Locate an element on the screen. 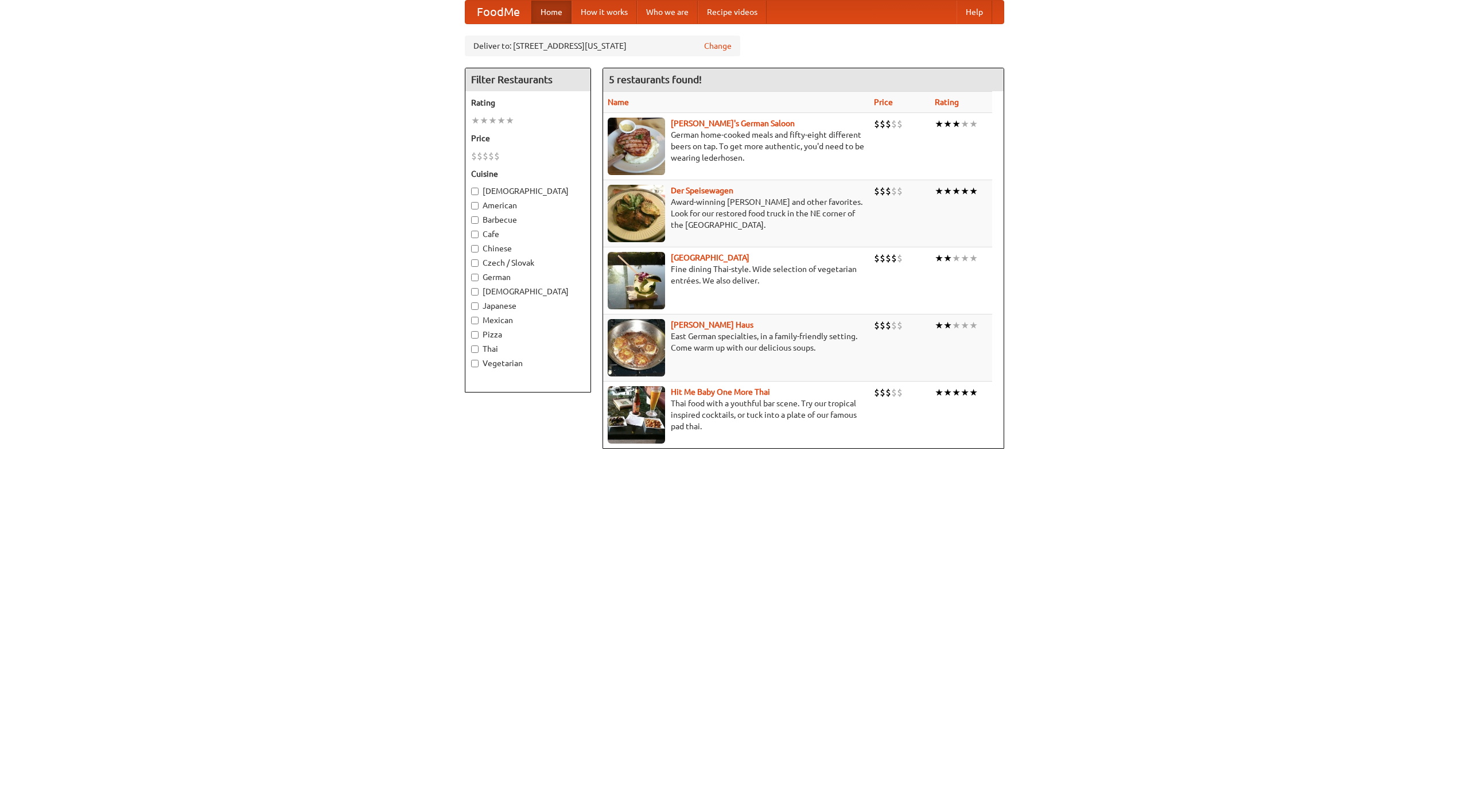 This screenshot has width=1469, height=812. p: German home-cooked meals and fifty-eight different beers on tap. To get more authentic, you'd nee... is located at coordinates (736, 146).